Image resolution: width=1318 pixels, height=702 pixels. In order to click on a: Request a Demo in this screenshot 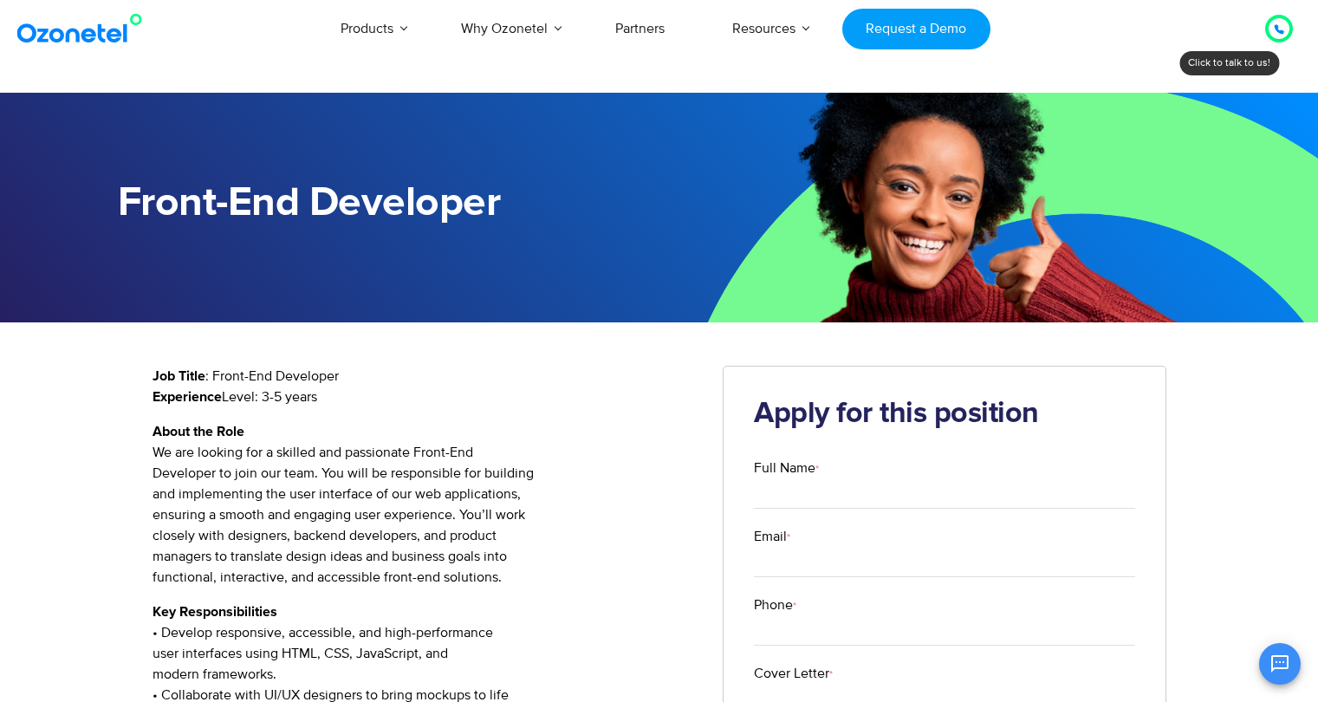, I will do `click(916, 29)`.